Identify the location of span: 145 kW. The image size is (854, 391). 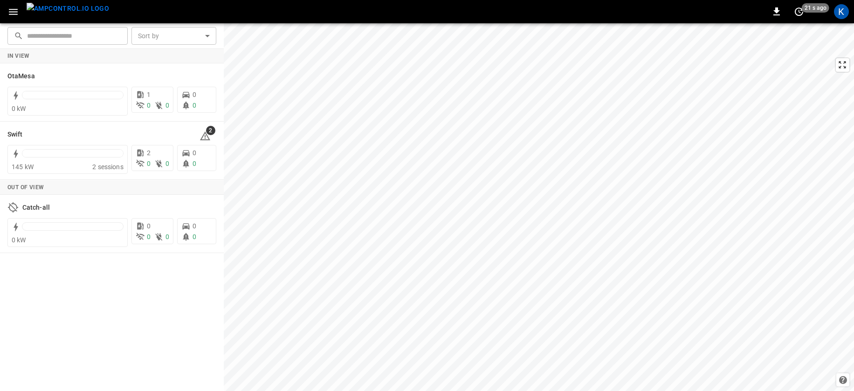
(22, 167).